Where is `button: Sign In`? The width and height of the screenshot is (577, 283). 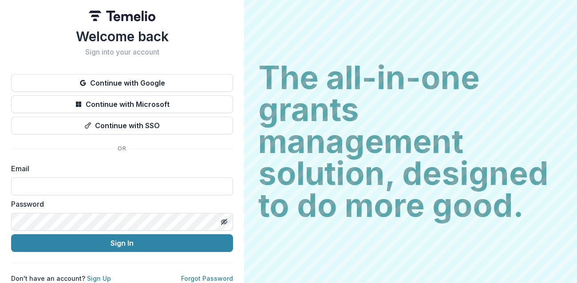
button: Sign In is located at coordinates (122, 243).